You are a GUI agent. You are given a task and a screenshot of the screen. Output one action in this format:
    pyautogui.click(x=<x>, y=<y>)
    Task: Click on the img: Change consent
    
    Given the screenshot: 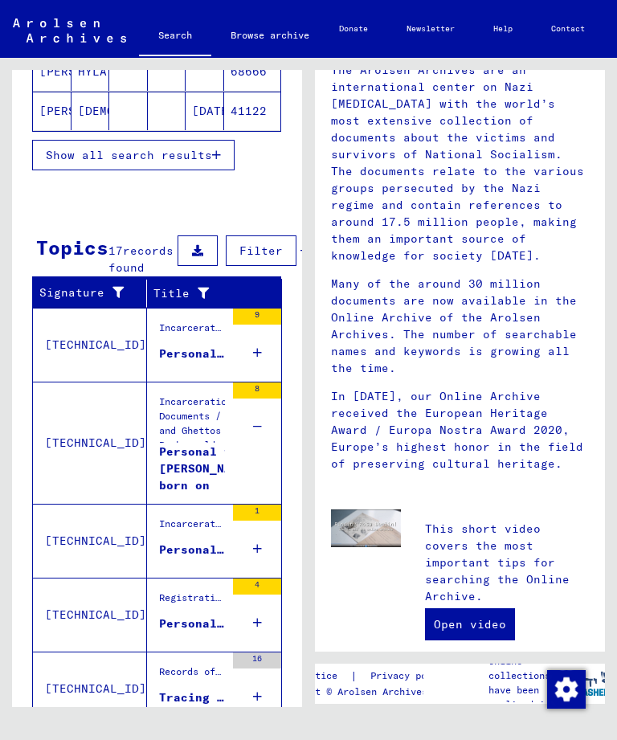 What is the action you would take?
    pyautogui.click(x=567, y=690)
    